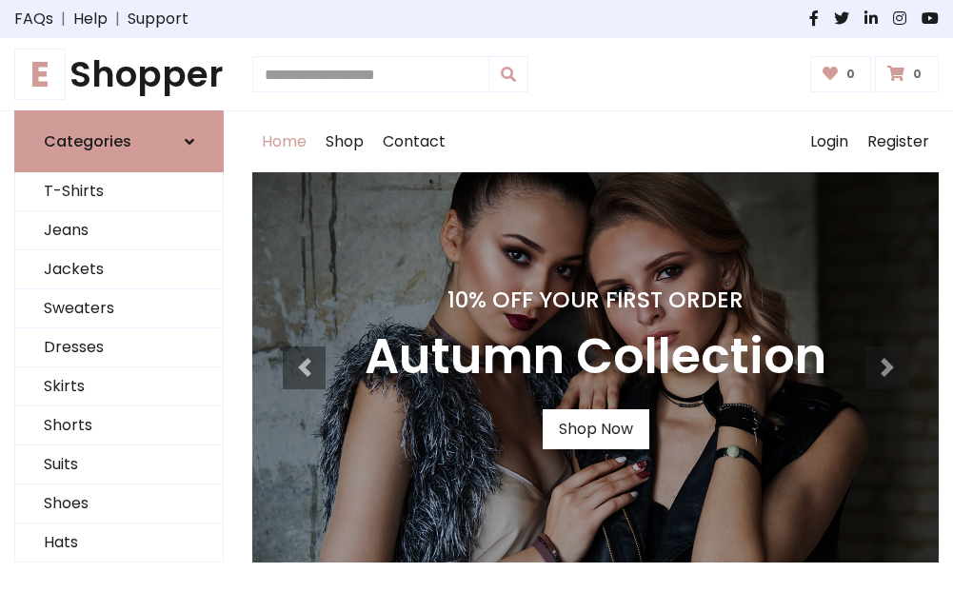 The image size is (953, 612). What do you see at coordinates (595, 357) in the screenshot?
I see `h3: Autumn Collection` at bounding box center [595, 357].